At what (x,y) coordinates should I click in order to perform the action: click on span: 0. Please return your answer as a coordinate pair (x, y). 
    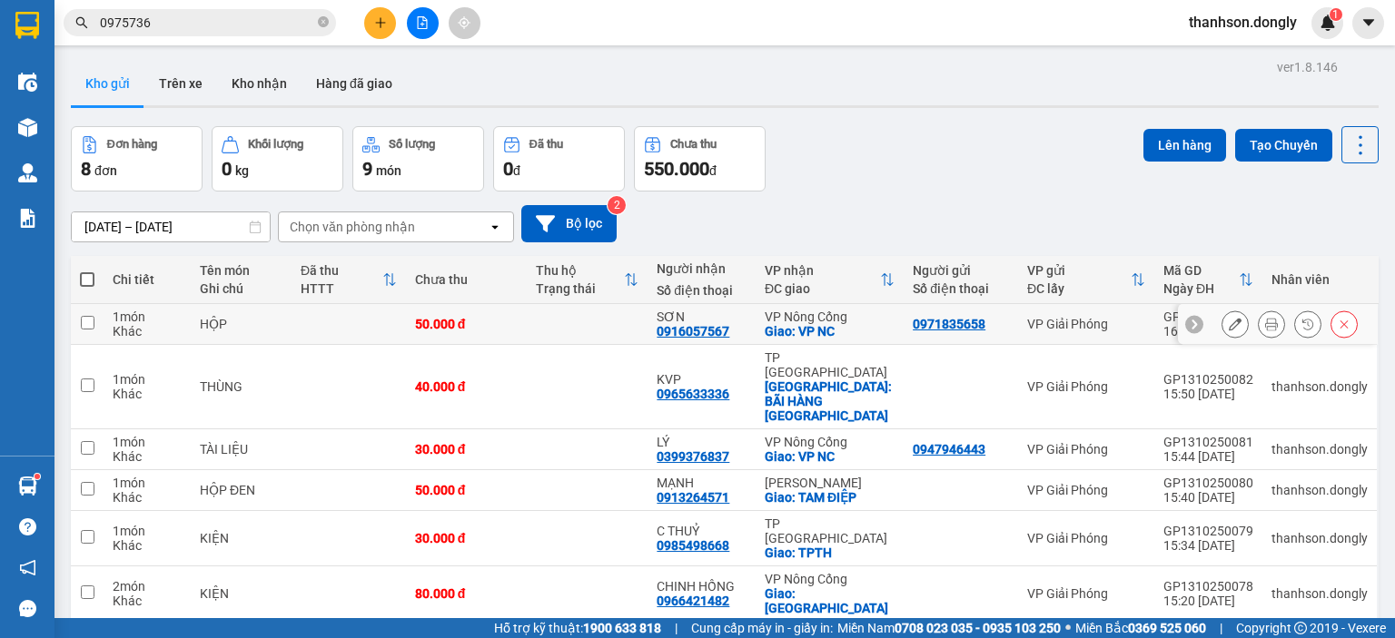
    Looking at the image, I should click on (508, 169).